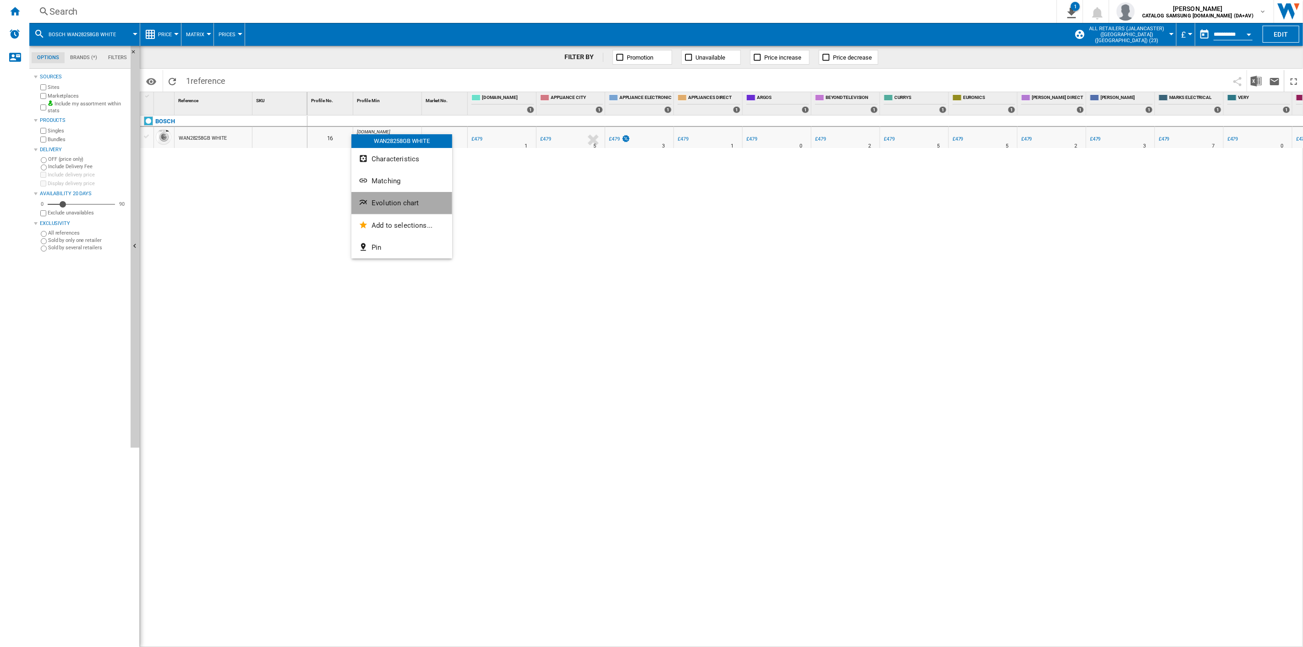 The height and width of the screenshot is (647, 1303). What do you see at coordinates (402, 247) in the screenshot?
I see `button: Pin...` at bounding box center [402, 247].